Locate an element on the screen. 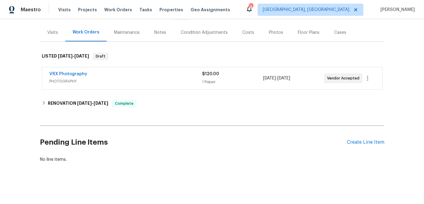 This screenshot has width=424, height=204. div: No line items. is located at coordinates (212, 160).